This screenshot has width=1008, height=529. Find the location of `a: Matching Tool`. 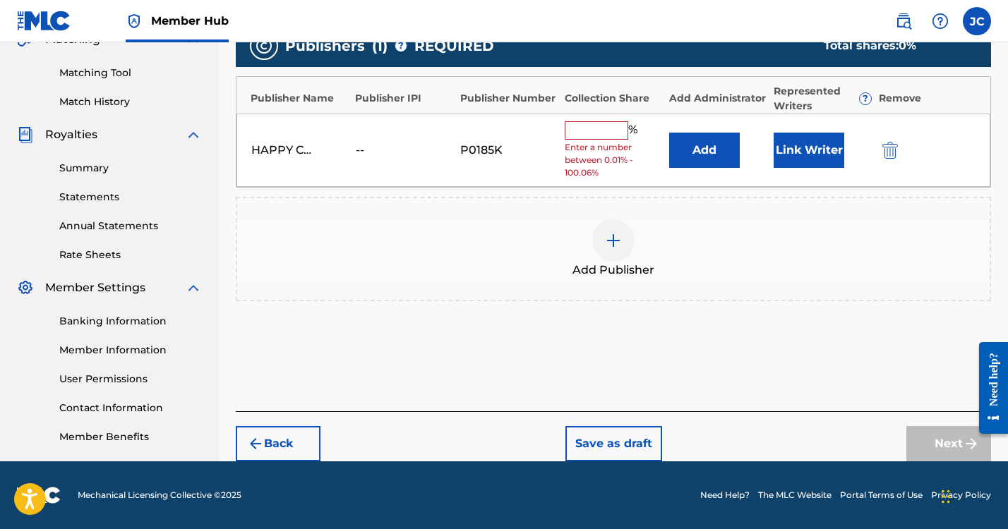

a: Matching Tool is located at coordinates (131, 73).